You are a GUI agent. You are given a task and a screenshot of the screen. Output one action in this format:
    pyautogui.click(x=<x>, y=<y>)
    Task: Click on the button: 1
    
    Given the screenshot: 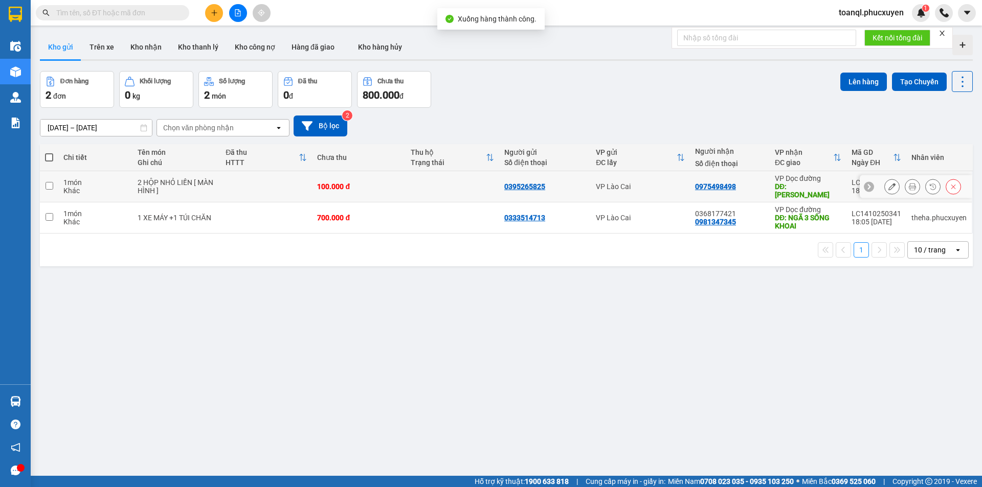 What is the action you would take?
    pyautogui.click(x=861, y=250)
    